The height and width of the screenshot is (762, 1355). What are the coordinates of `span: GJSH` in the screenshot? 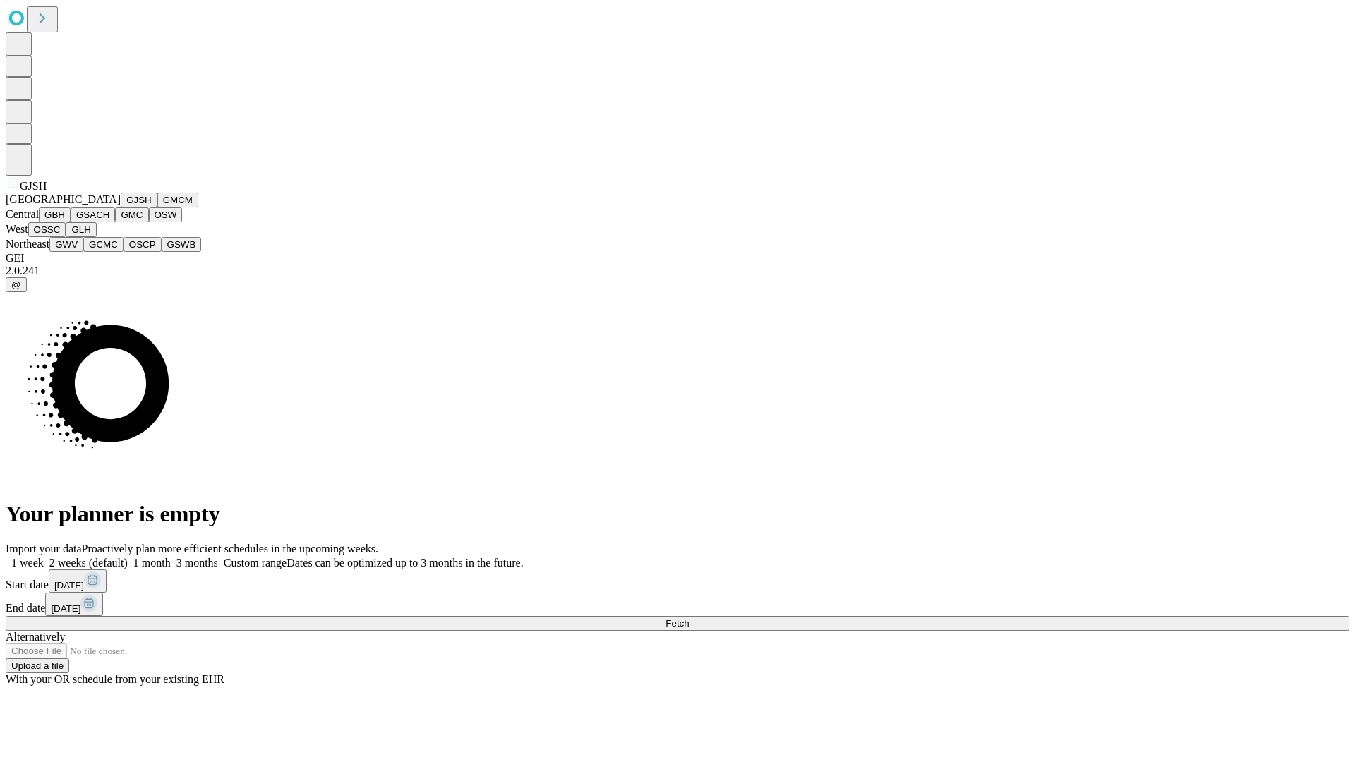 It's located at (33, 186).